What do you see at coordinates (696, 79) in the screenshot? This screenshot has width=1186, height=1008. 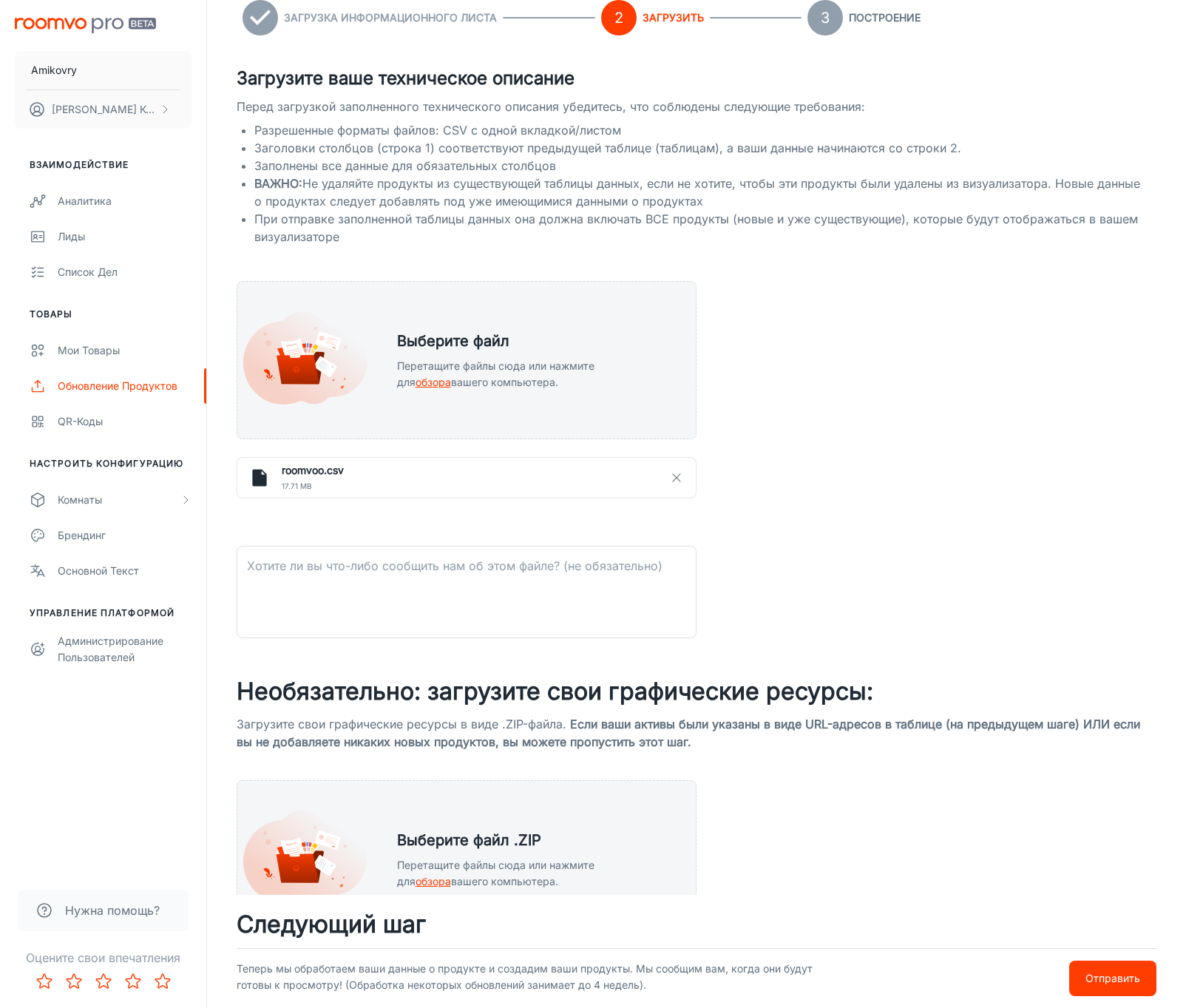 I see `h4: Загрузите ваше техническое описание` at bounding box center [696, 79].